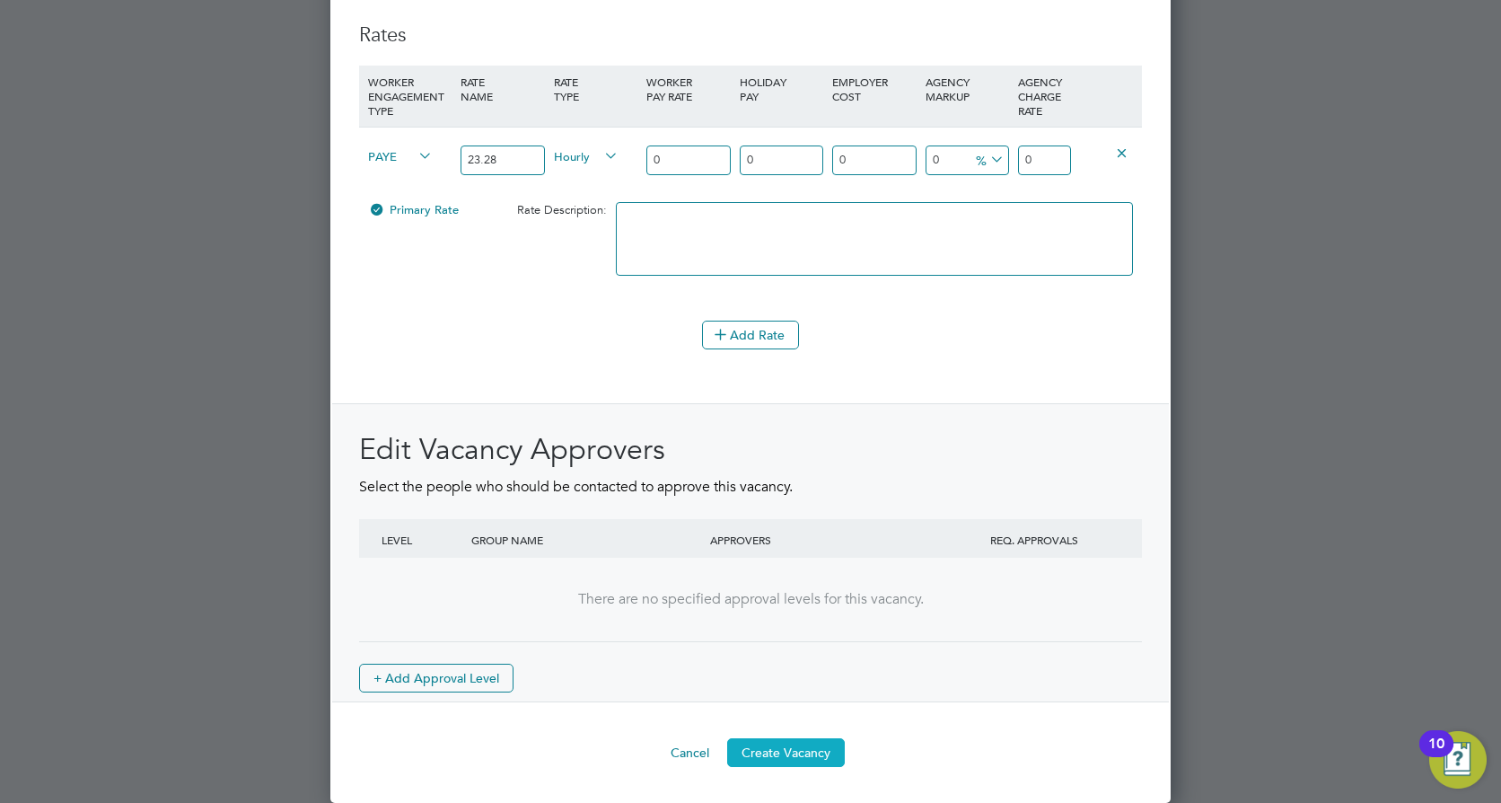 Image resolution: width=1501 pixels, height=803 pixels. I want to click on span: Primary Rate, so click(413, 209).